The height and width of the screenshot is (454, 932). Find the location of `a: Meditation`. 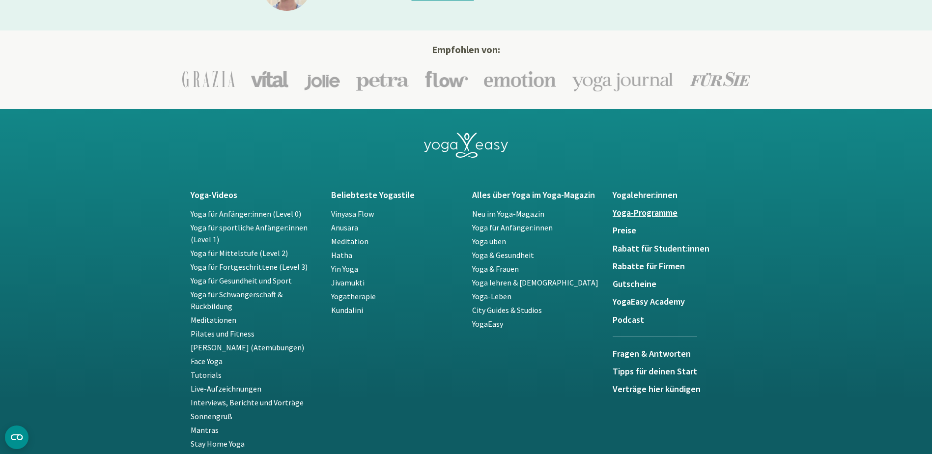

a: Meditation is located at coordinates (350, 241).